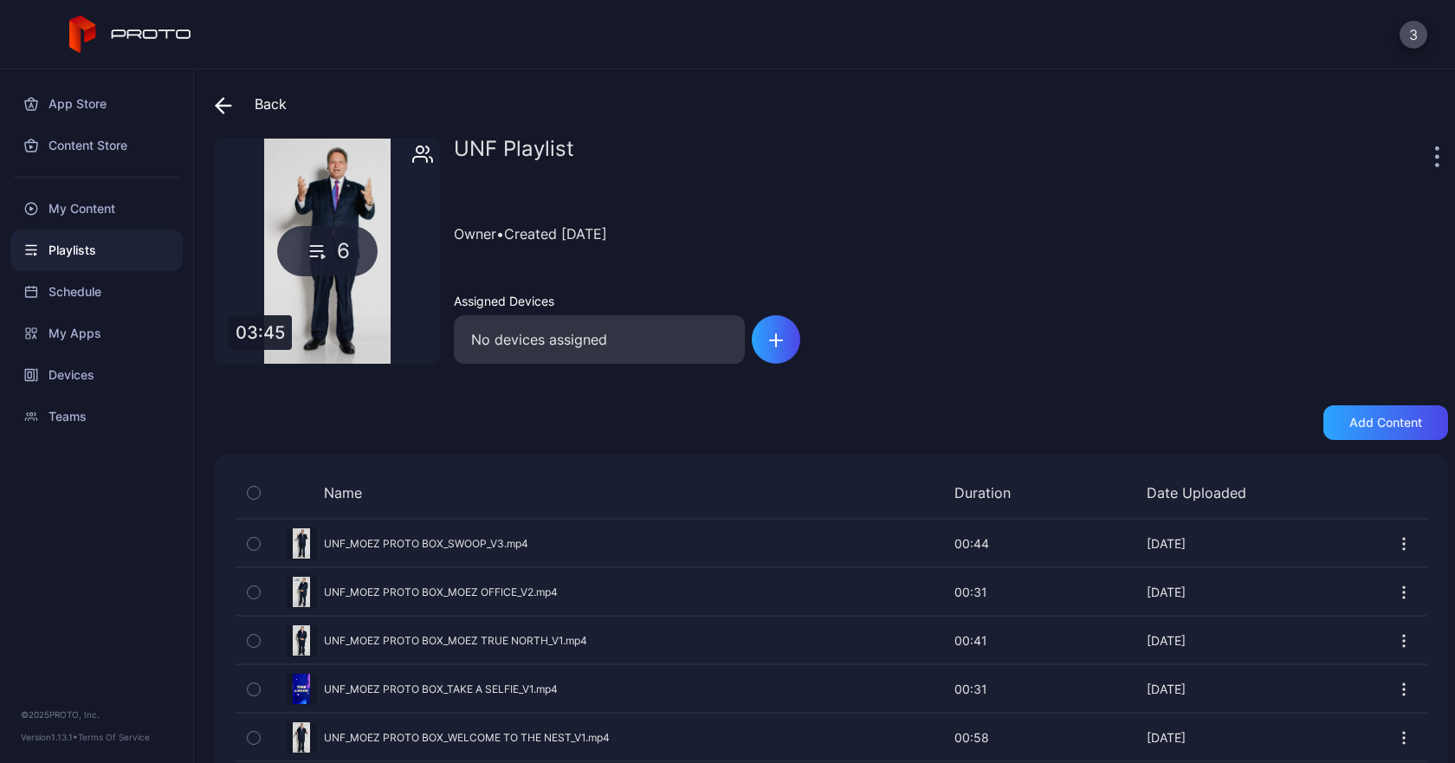  I want to click on div: My Apps, so click(96, 333).